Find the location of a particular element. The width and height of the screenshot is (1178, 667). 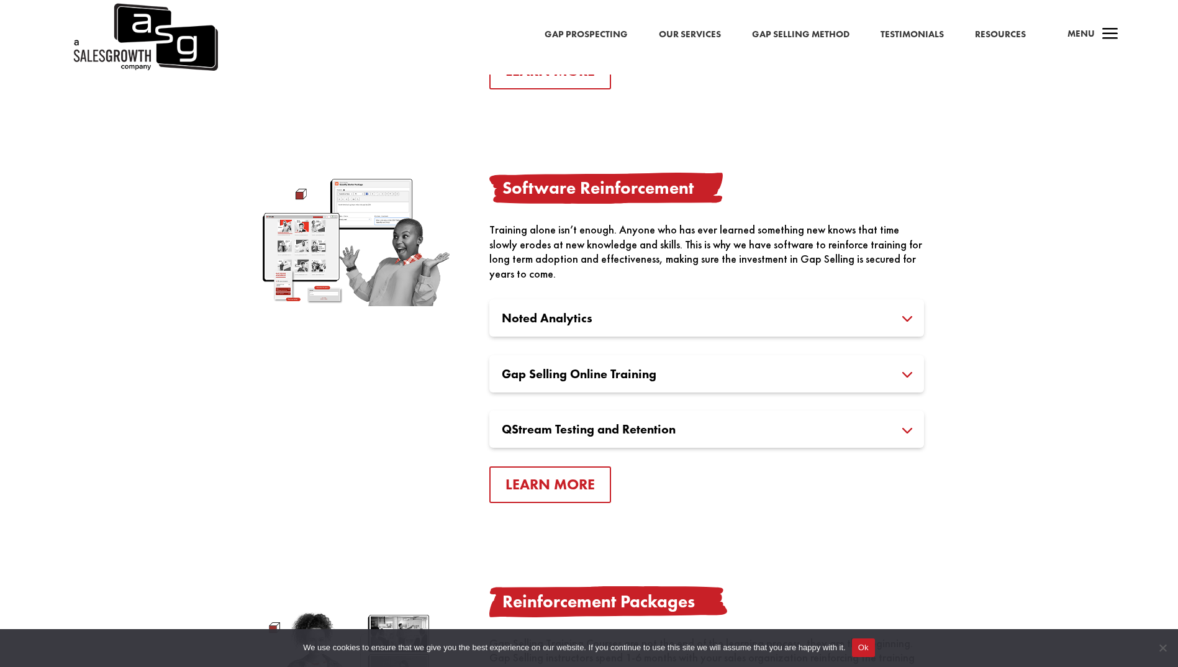

h3: Software Reinforcement is located at coordinates (707, 188).